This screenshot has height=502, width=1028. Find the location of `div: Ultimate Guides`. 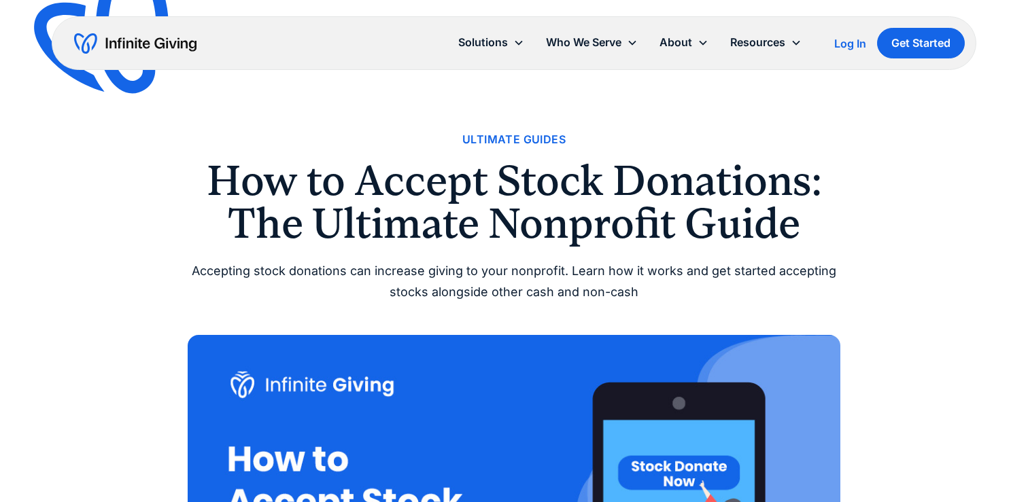

div: Ultimate Guides is located at coordinates (514, 139).